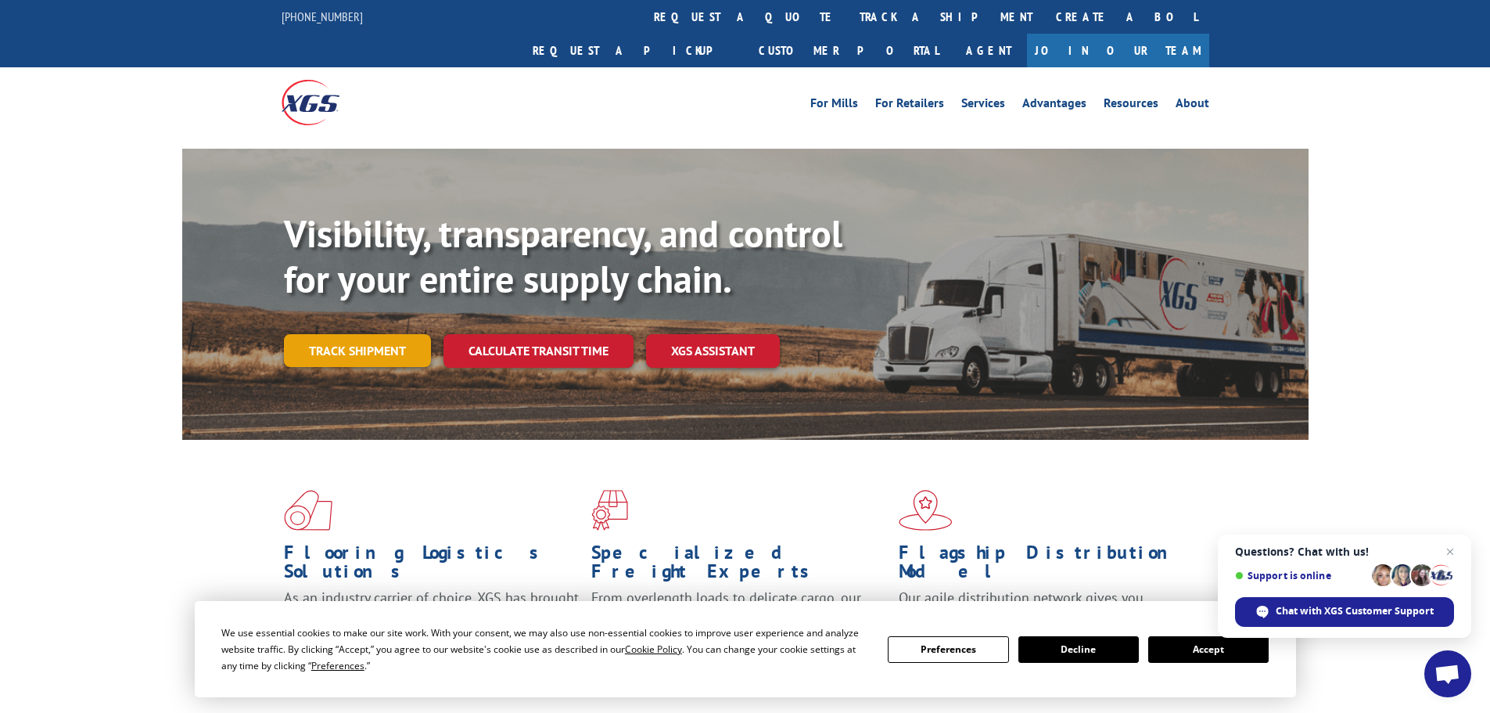  I want to click on span: As an industry carrier of choice, XGS has brought innovation and dedication to flooring logistics..., so click(431, 616).